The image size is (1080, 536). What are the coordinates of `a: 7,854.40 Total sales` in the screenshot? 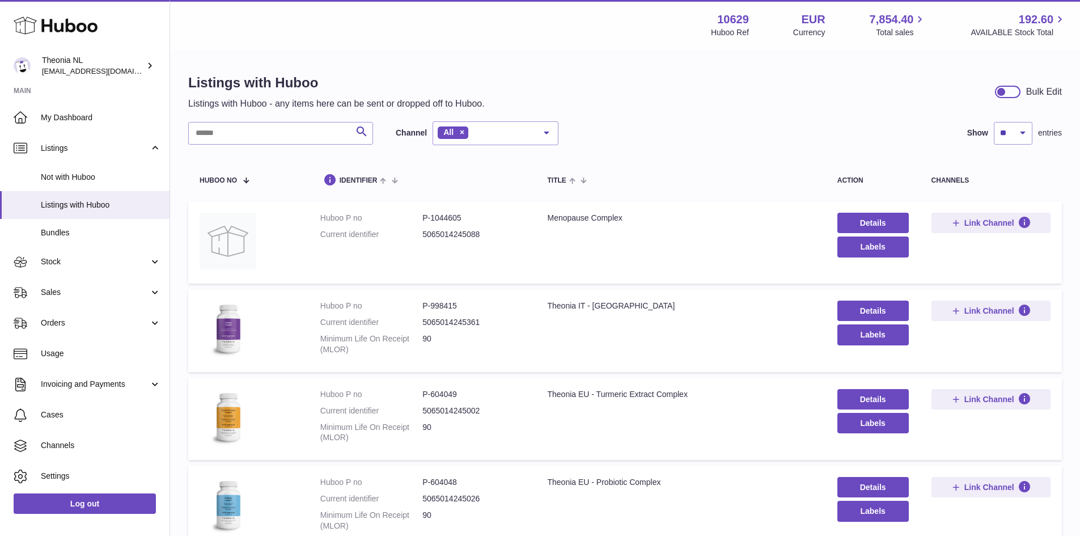 It's located at (898, 25).